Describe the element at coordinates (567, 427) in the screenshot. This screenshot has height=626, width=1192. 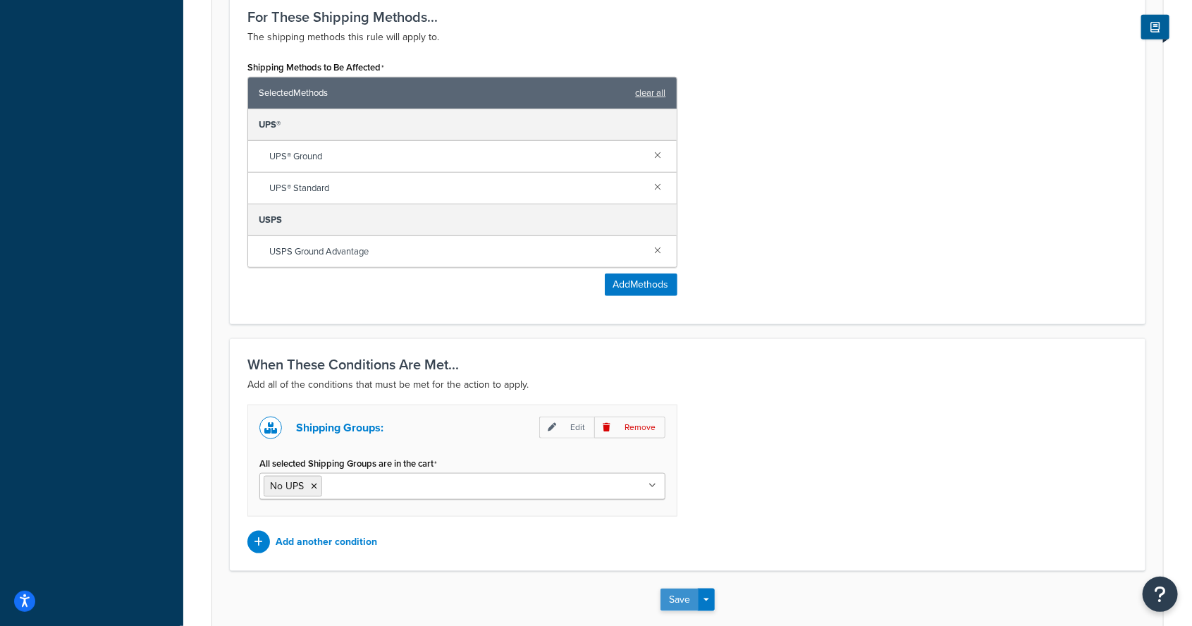
I see `p: Edit` at that location.